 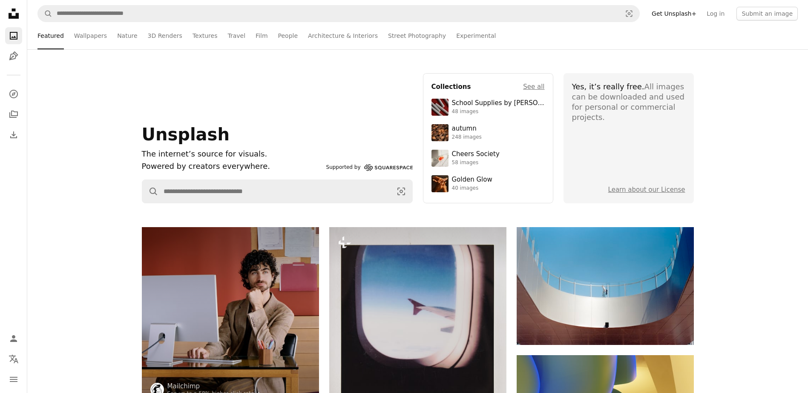 What do you see at coordinates (488, 158) in the screenshot?
I see `a: Cheers Society58 images` at bounding box center [488, 158].